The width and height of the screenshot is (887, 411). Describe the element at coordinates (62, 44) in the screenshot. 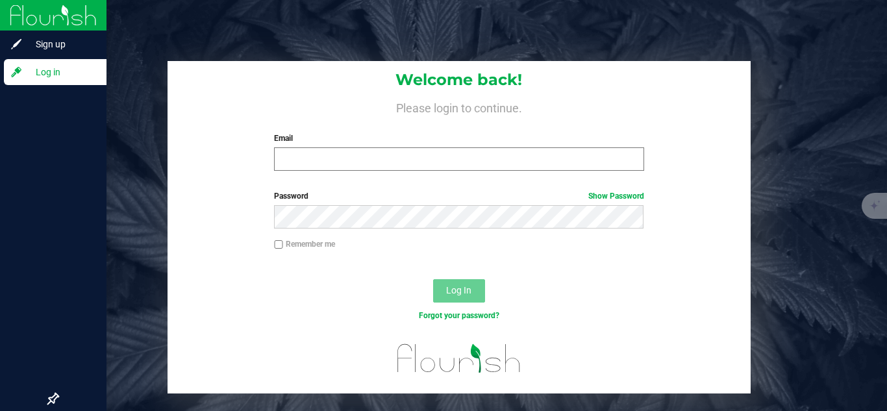

I see `span: Sign up` at that location.